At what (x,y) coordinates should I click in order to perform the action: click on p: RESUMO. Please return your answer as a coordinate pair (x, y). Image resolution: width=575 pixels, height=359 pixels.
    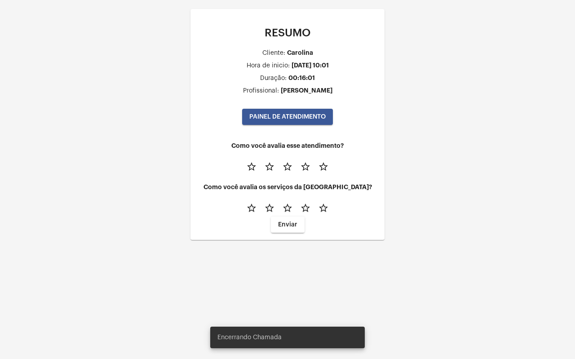
    Looking at the image, I should click on (287, 33).